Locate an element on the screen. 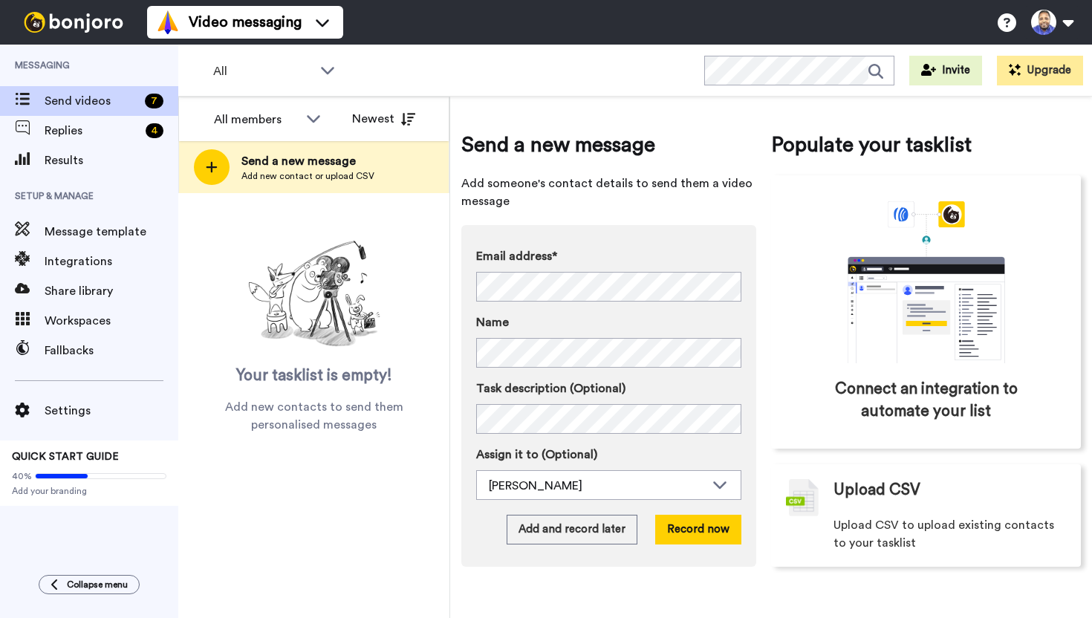  img: bj-logo-header-white.svg is located at coordinates (74, 22).